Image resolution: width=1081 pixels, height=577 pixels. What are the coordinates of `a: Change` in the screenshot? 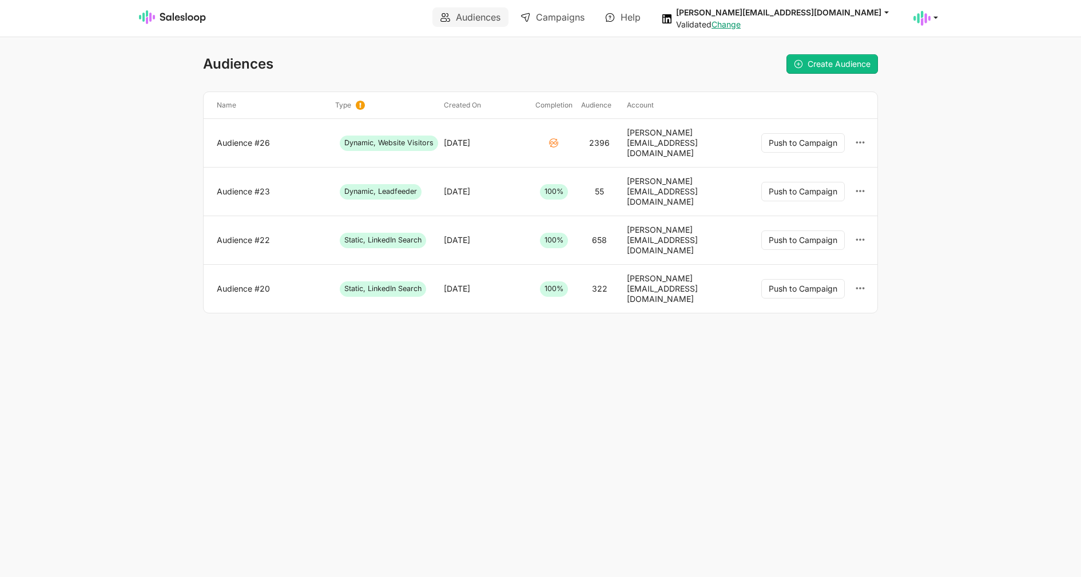 It's located at (726, 24).